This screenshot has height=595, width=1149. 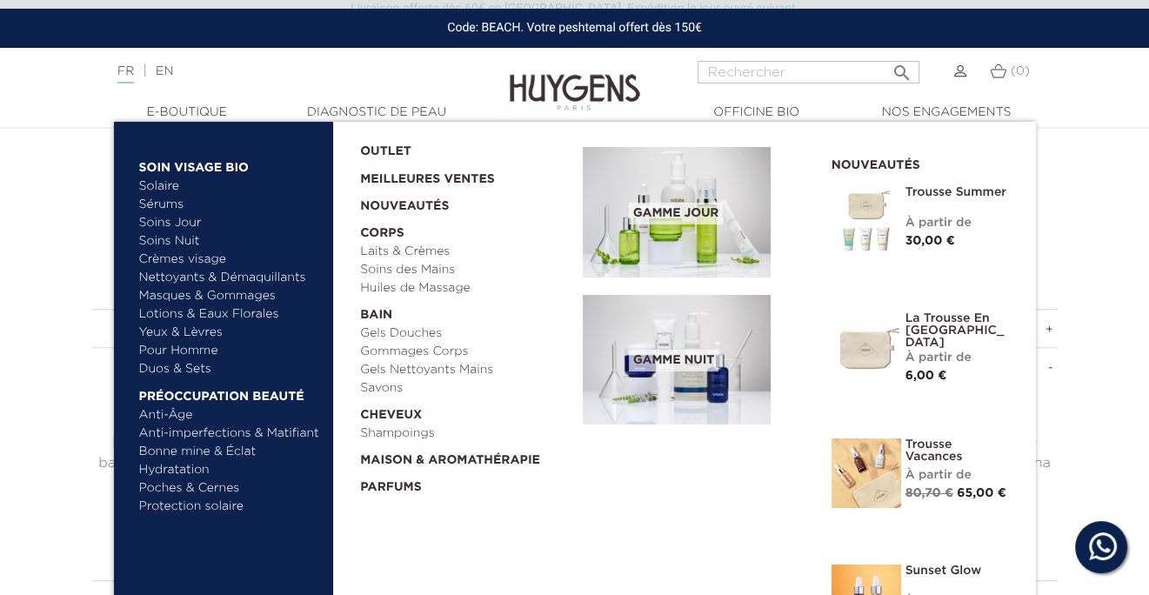 What do you see at coordinates (575, 328) in the screenshot?
I see `h3: CONSEILS D'UTILISATION` at bounding box center [575, 328].